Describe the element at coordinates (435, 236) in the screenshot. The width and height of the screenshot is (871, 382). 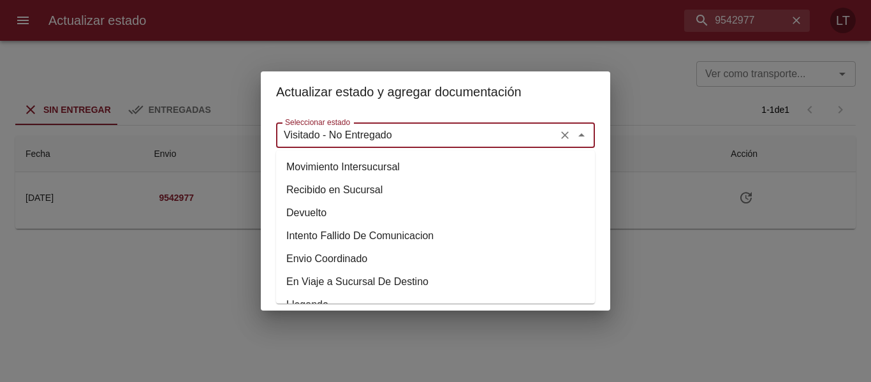
I see `li: Intento Fallido De Comunicacion` at that location.